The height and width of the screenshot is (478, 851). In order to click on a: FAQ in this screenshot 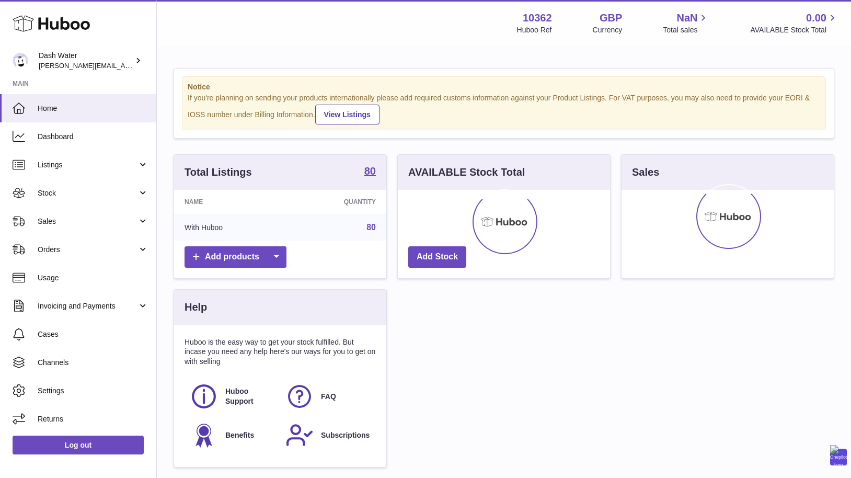, I will do `click(328, 396)`.